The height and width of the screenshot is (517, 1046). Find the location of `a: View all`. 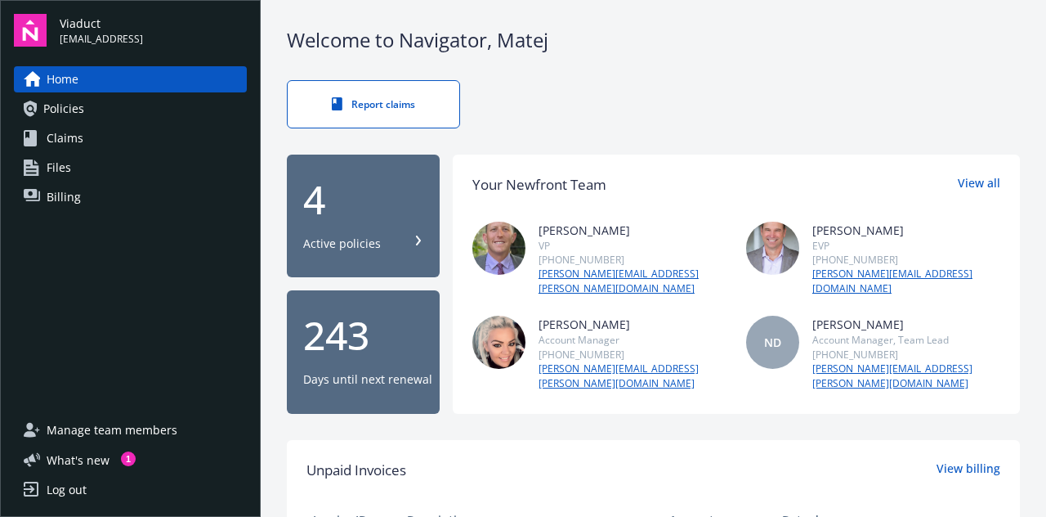

a: View all is located at coordinates (979, 185).